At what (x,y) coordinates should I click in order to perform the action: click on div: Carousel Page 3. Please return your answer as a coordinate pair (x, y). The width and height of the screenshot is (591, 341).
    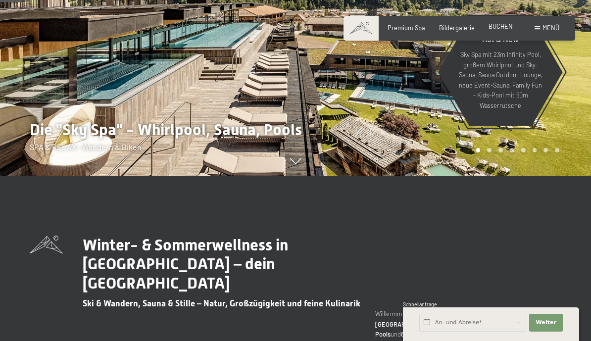
    Looking at the image, I should click on (501, 150).